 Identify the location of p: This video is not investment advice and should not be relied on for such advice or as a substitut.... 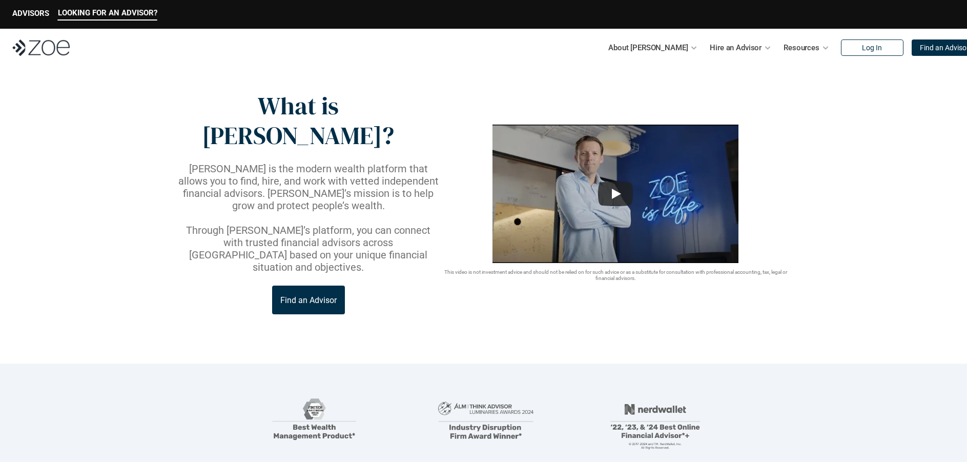
(616, 275).